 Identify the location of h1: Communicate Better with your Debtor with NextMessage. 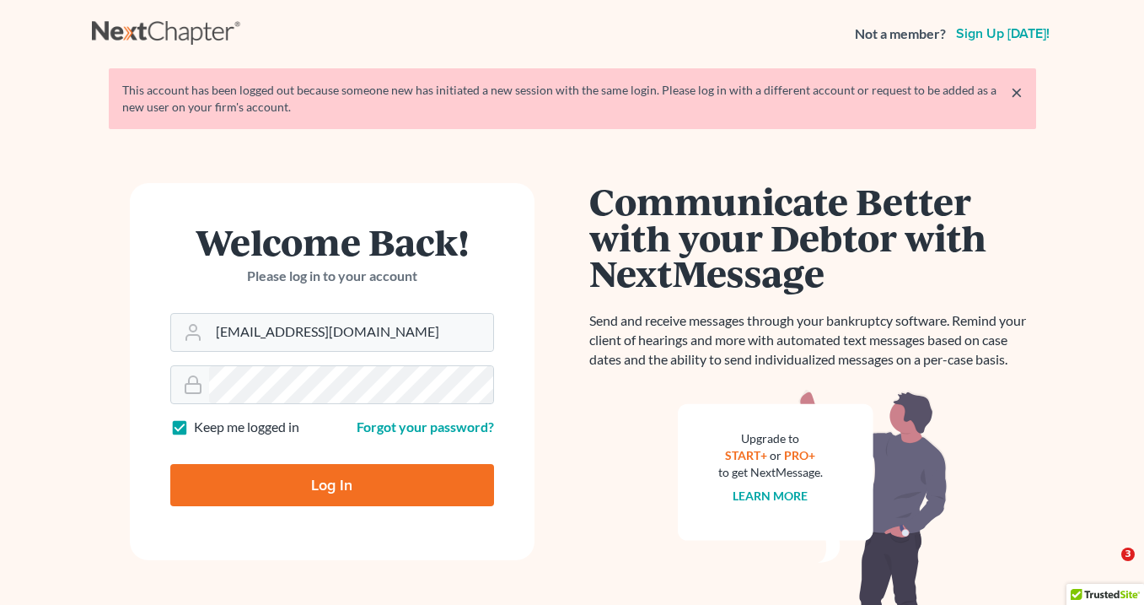
(813, 237).